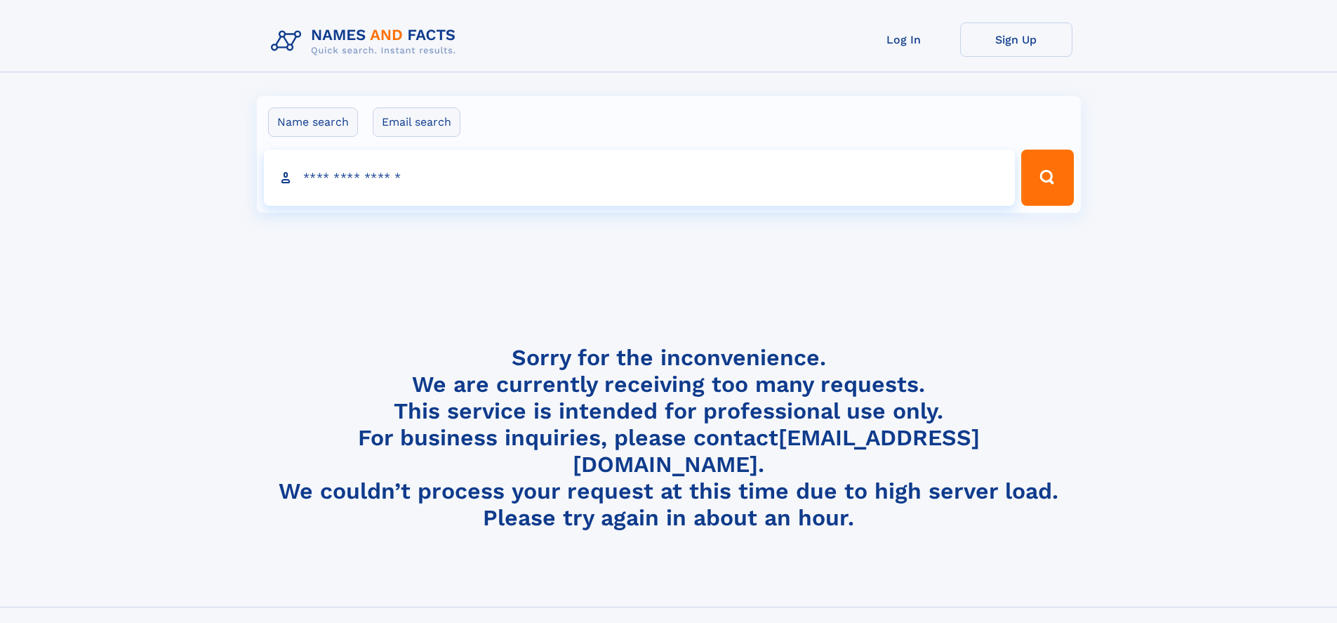 The image size is (1337, 623). Describe the element at coordinates (366, 41) in the screenshot. I see `img: Logo Names and Facts` at that location.